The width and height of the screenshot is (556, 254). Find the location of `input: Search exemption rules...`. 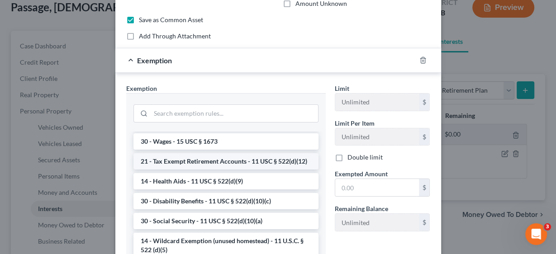

input: Search exemption rules... is located at coordinates (235, 114).